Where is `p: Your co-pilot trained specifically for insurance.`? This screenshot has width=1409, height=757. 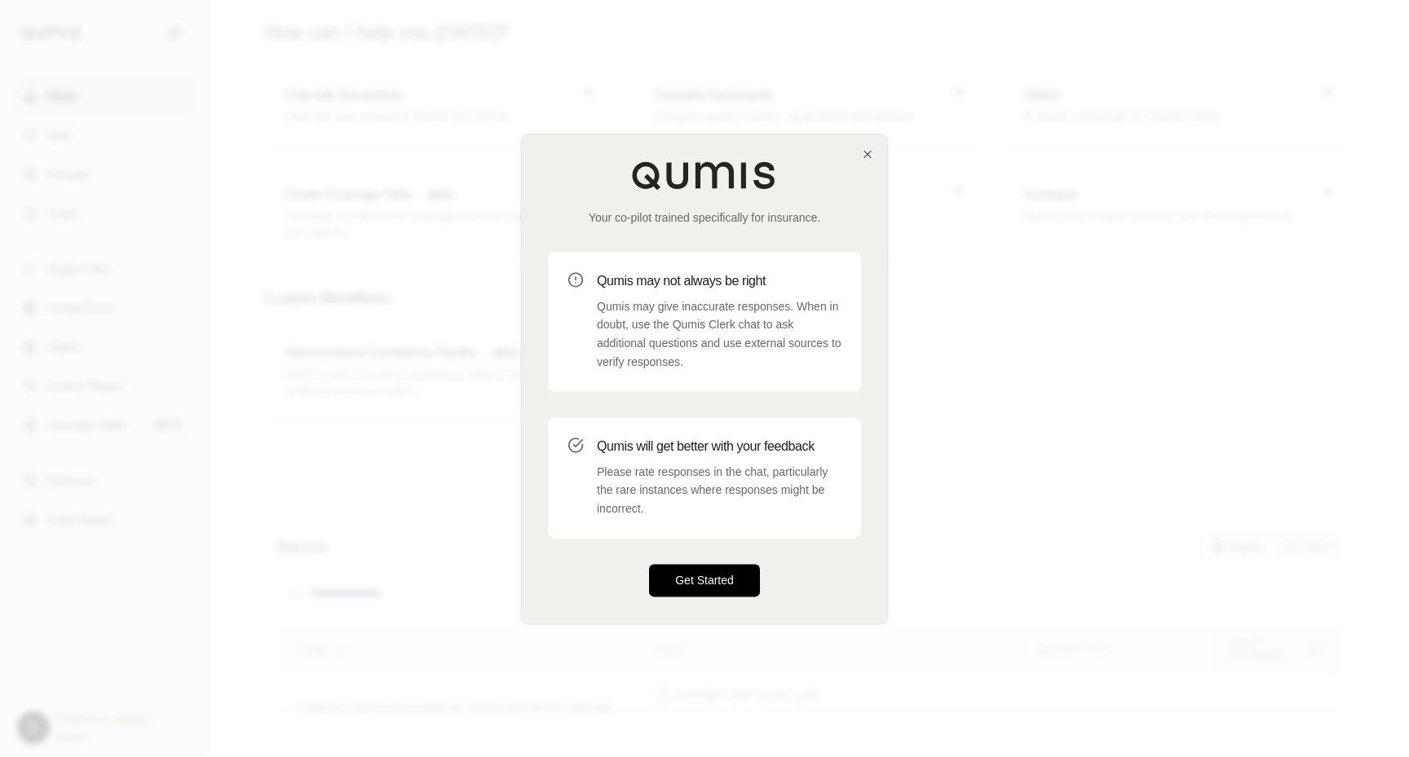
p: Your co-pilot trained specifically for insurance. is located at coordinates (704, 218).